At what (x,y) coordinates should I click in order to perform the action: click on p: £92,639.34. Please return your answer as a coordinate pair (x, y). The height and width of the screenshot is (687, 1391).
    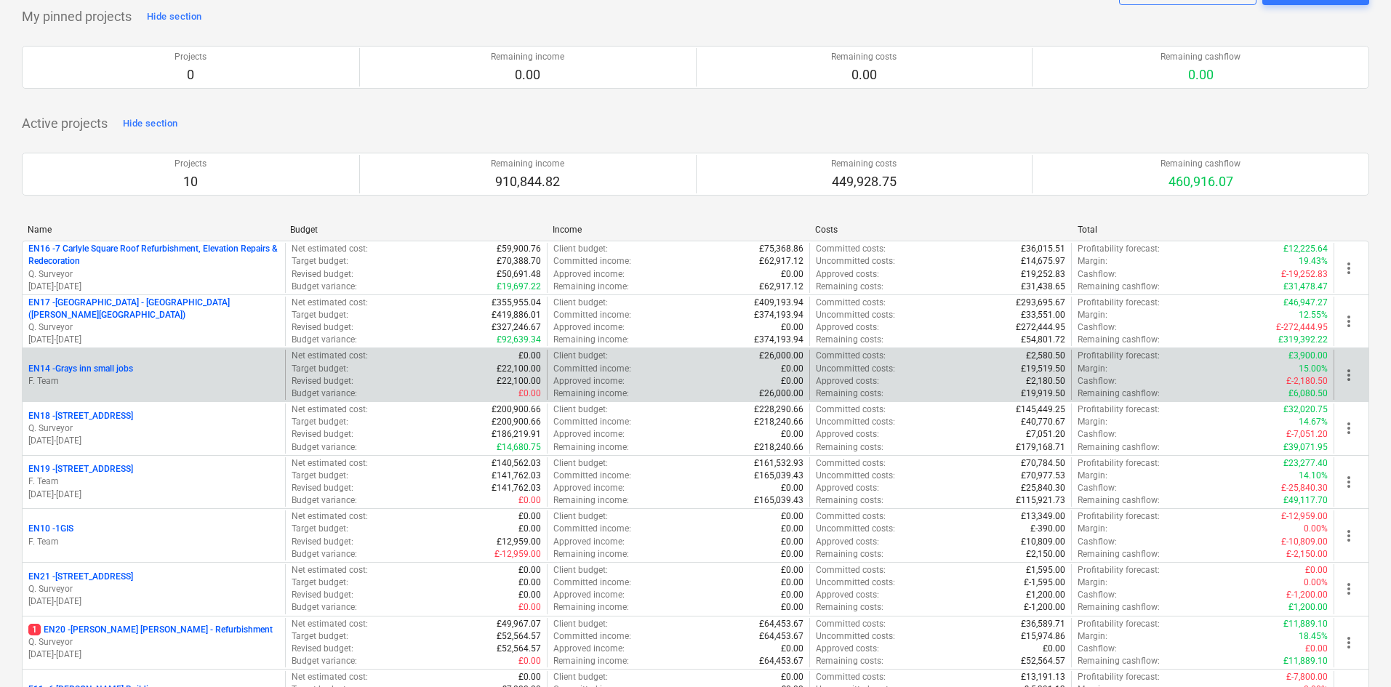
    Looking at the image, I should click on (519, 340).